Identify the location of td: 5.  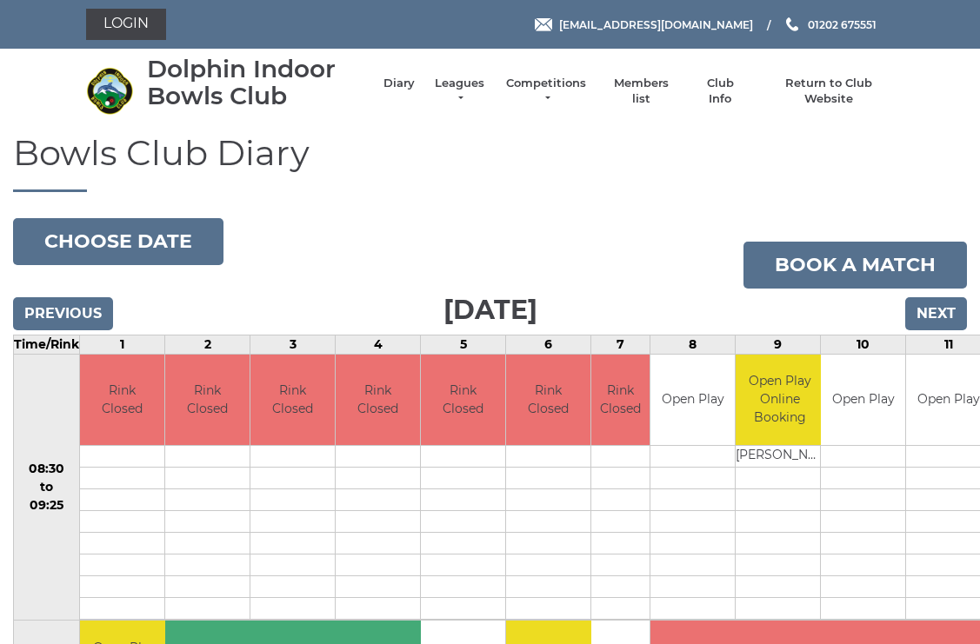
(463, 344).